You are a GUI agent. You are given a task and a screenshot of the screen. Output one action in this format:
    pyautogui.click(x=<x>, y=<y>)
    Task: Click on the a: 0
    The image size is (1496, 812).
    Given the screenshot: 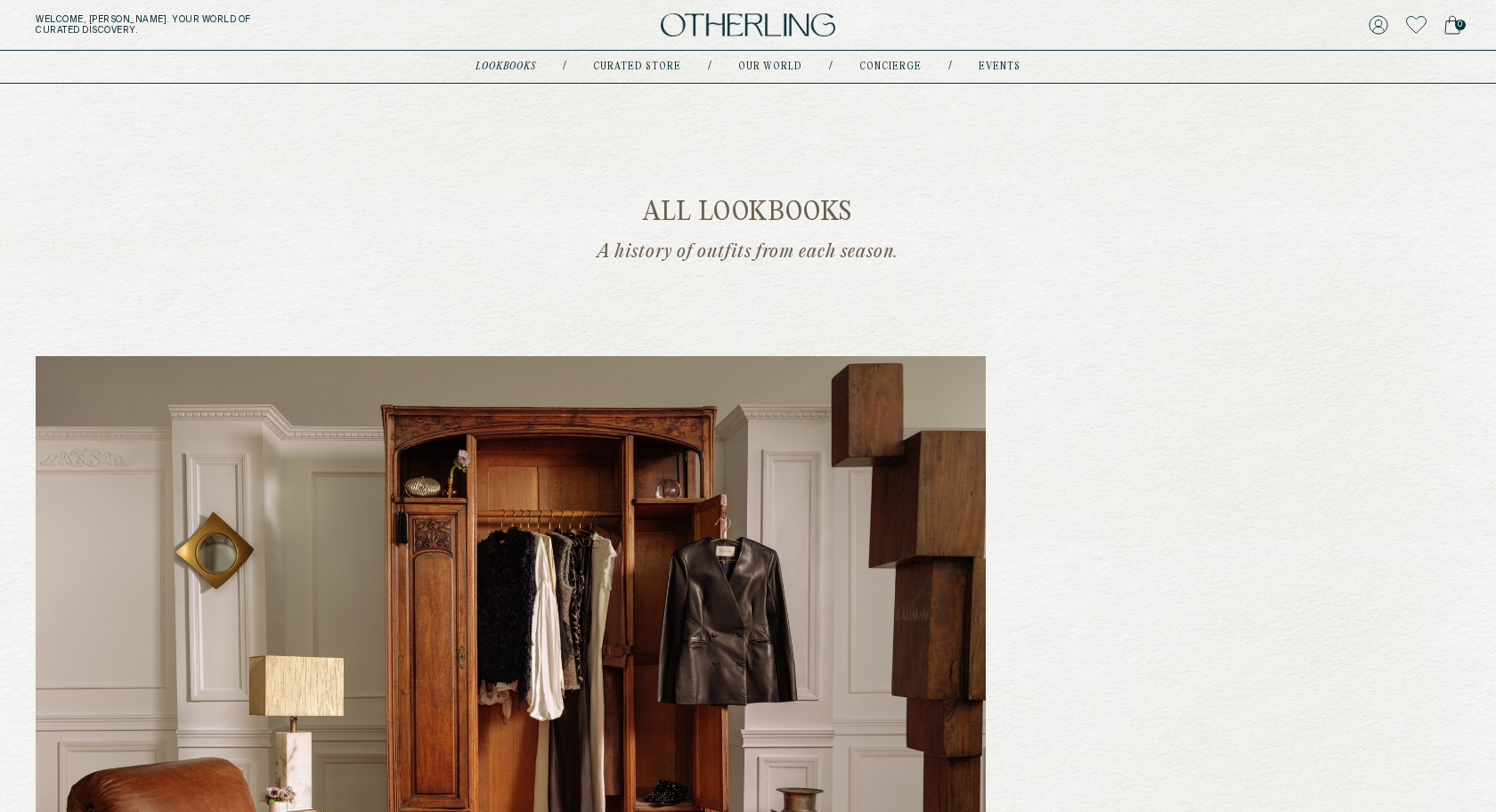 What is the action you would take?
    pyautogui.click(x=1453, y=25)
    